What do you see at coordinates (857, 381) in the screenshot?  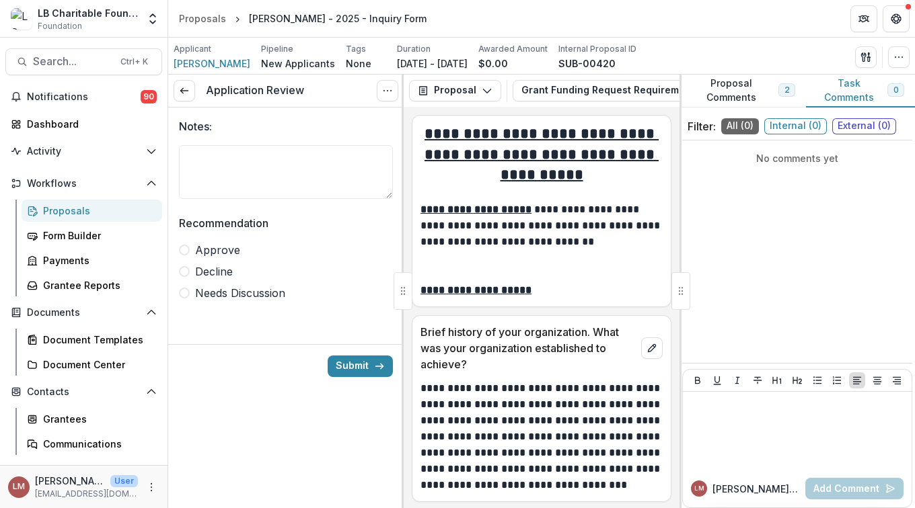 I see `button: Align Left` at bounding box center [857, 381].